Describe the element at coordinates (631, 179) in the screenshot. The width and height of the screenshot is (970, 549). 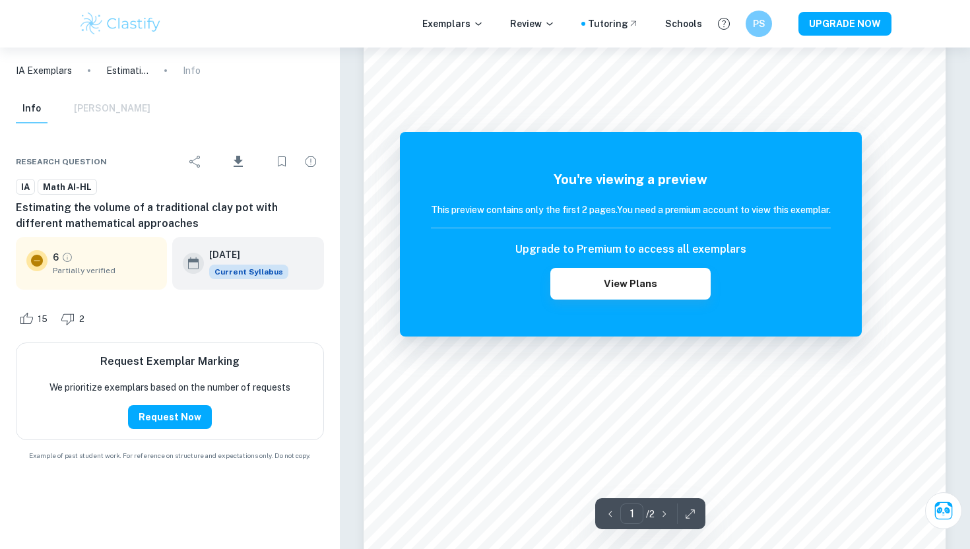
I see `h5: You're viewing a preview` at that location.